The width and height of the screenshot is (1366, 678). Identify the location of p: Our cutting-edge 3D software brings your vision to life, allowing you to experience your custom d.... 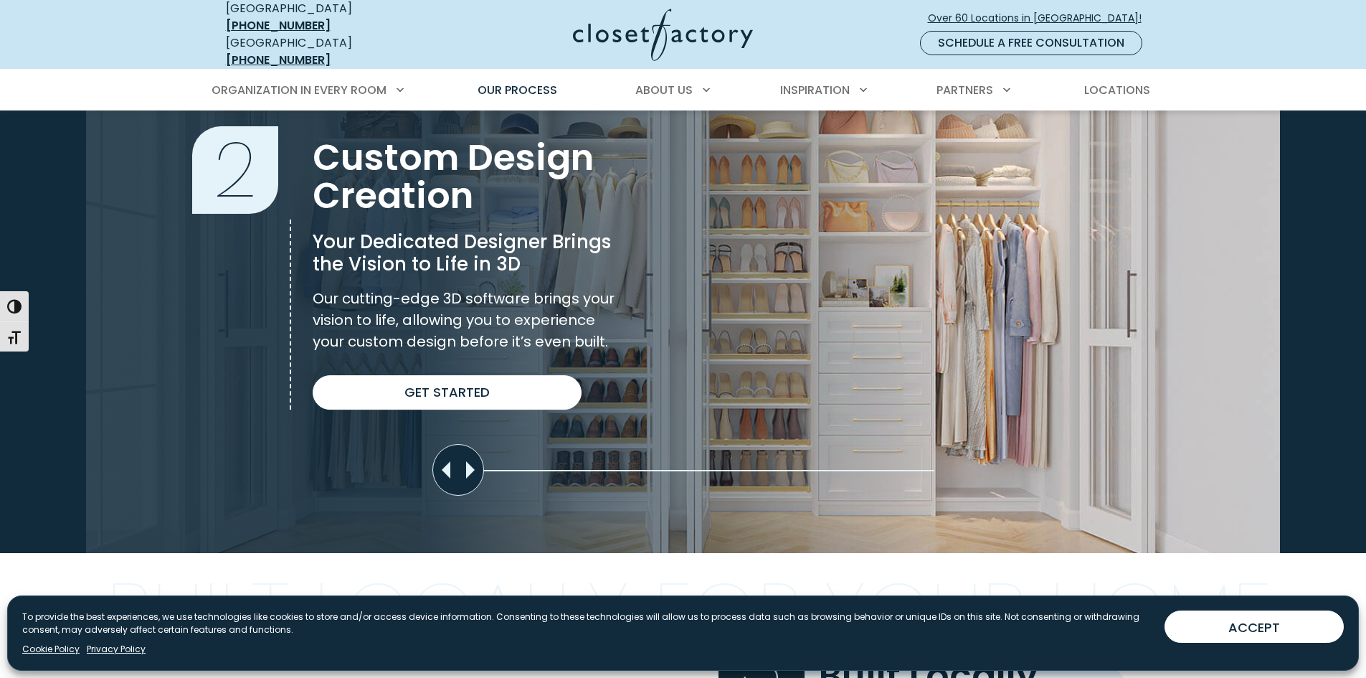
(466, 320).